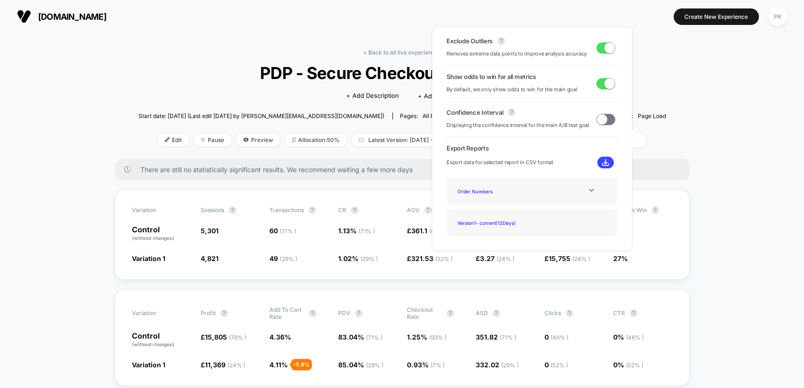 The height and width of the screenshot is (388, 804). I want to click on span: By default, we only show odds to win for the main goal, so click(512, 89).